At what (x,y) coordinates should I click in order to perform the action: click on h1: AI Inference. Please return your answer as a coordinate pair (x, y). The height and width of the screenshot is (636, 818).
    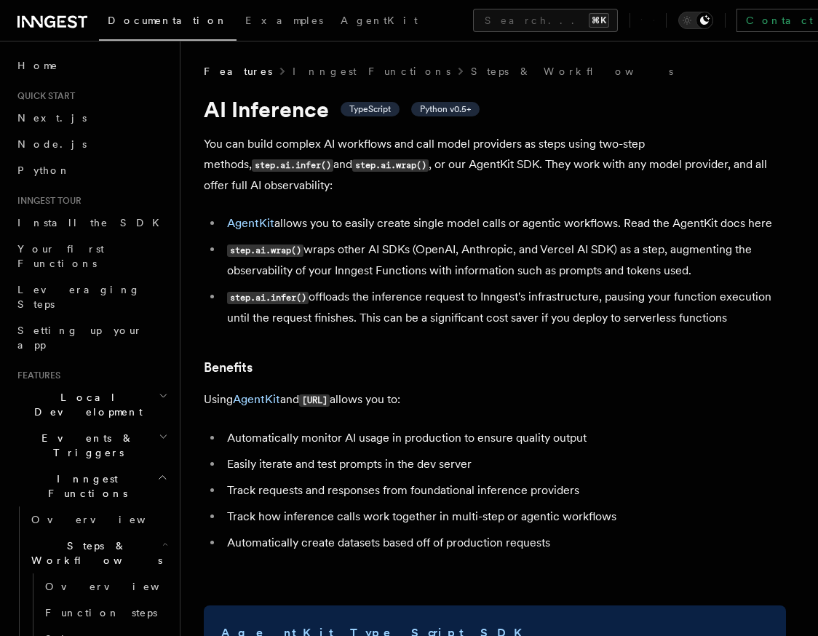
    Looking at the image, I should click on (495, 109).